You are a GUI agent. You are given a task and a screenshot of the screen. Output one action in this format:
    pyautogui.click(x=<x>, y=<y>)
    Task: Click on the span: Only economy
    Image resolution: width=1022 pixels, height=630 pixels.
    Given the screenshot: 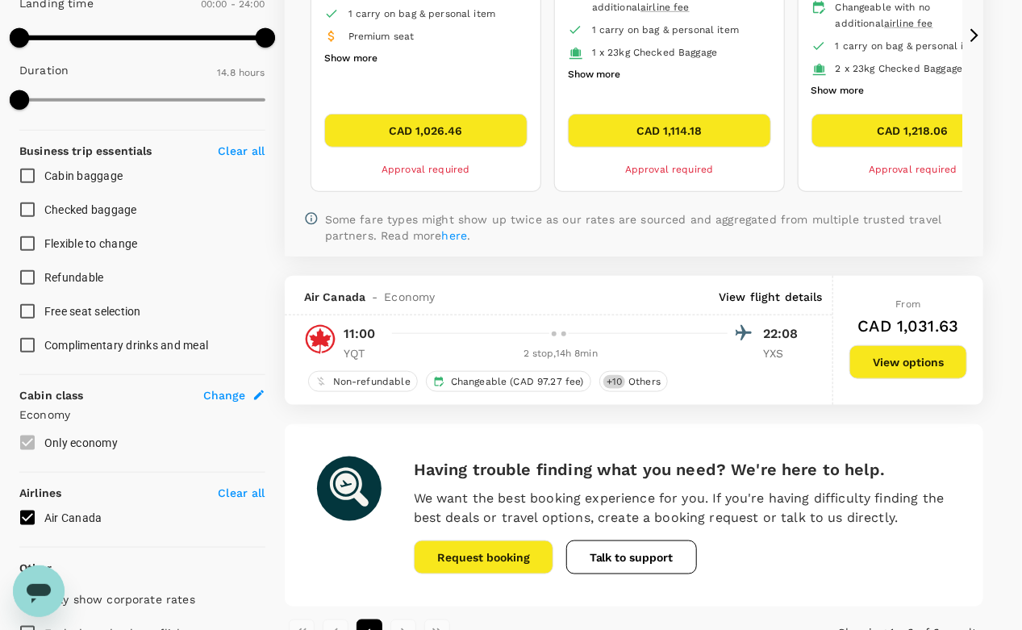 What is the action you would take?
    pyautogui.click(x=81, y=443)
    